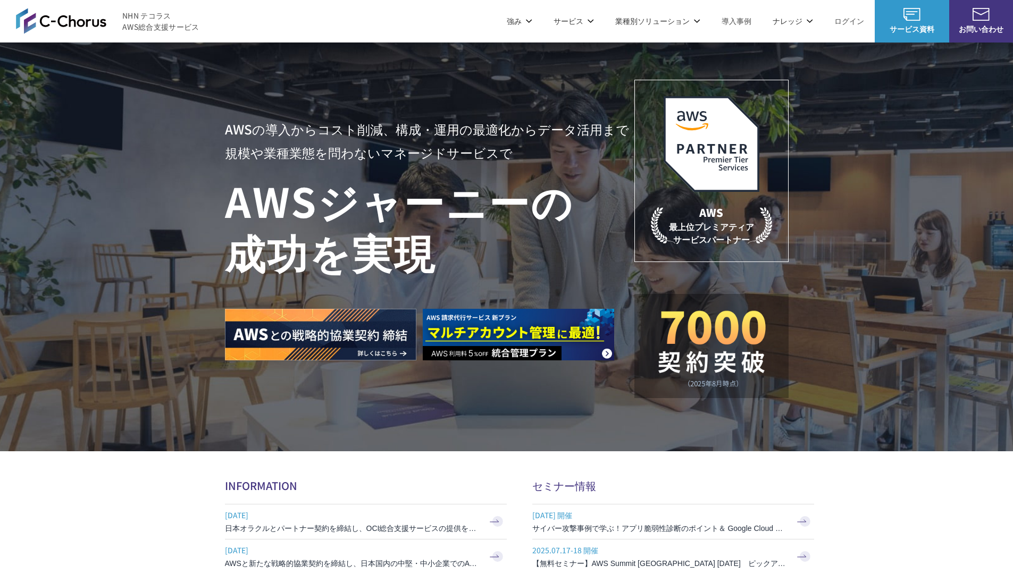  What do you see at coordinates (574, 21) in the screenshot?
I see `p: サービス` at bounding box center [574, 21].